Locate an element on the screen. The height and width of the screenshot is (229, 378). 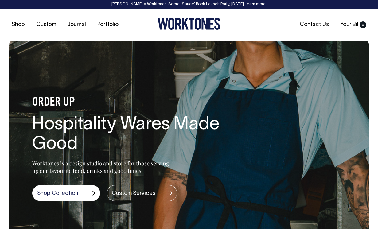
h4: ORDER UP is located at coordinates (131, 103).